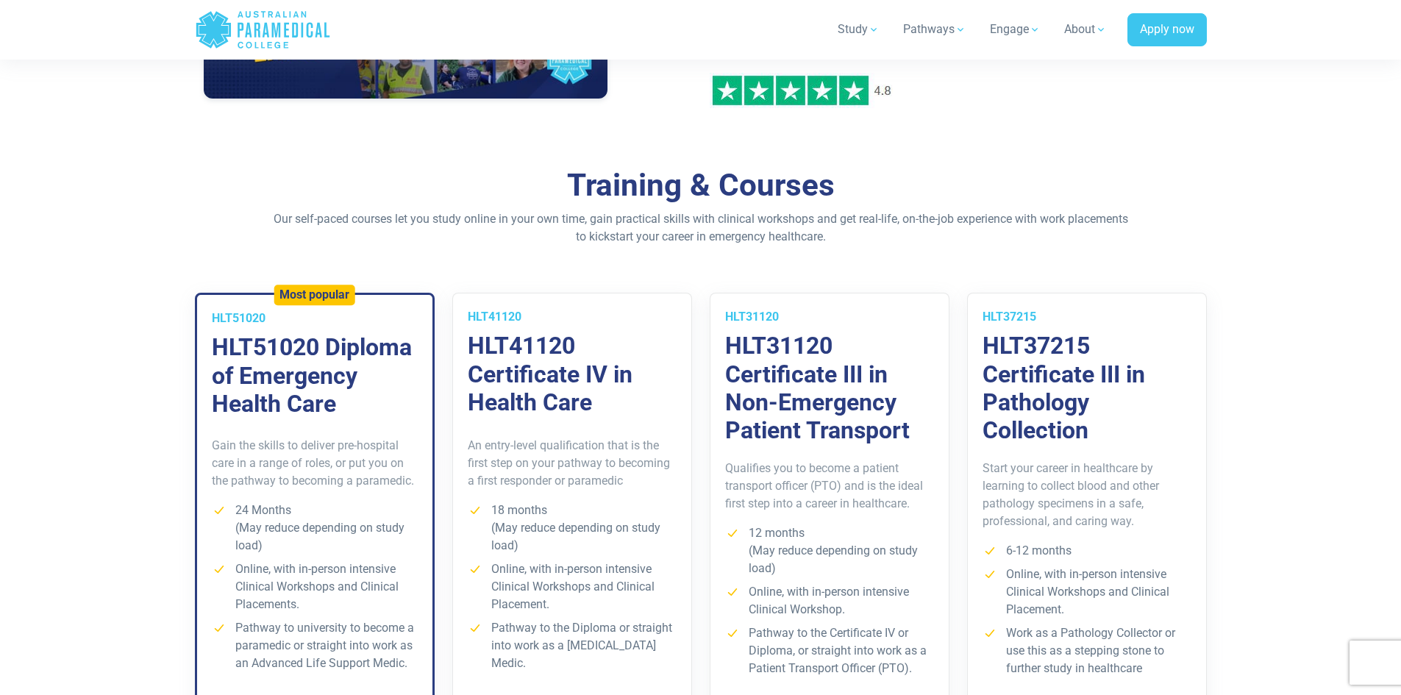 Image resolution: width=1401 pixels, height=695 pixels. Describe the element at coordinates (494, 316) in the screenshot. I see `span: HLT41120` at that location.